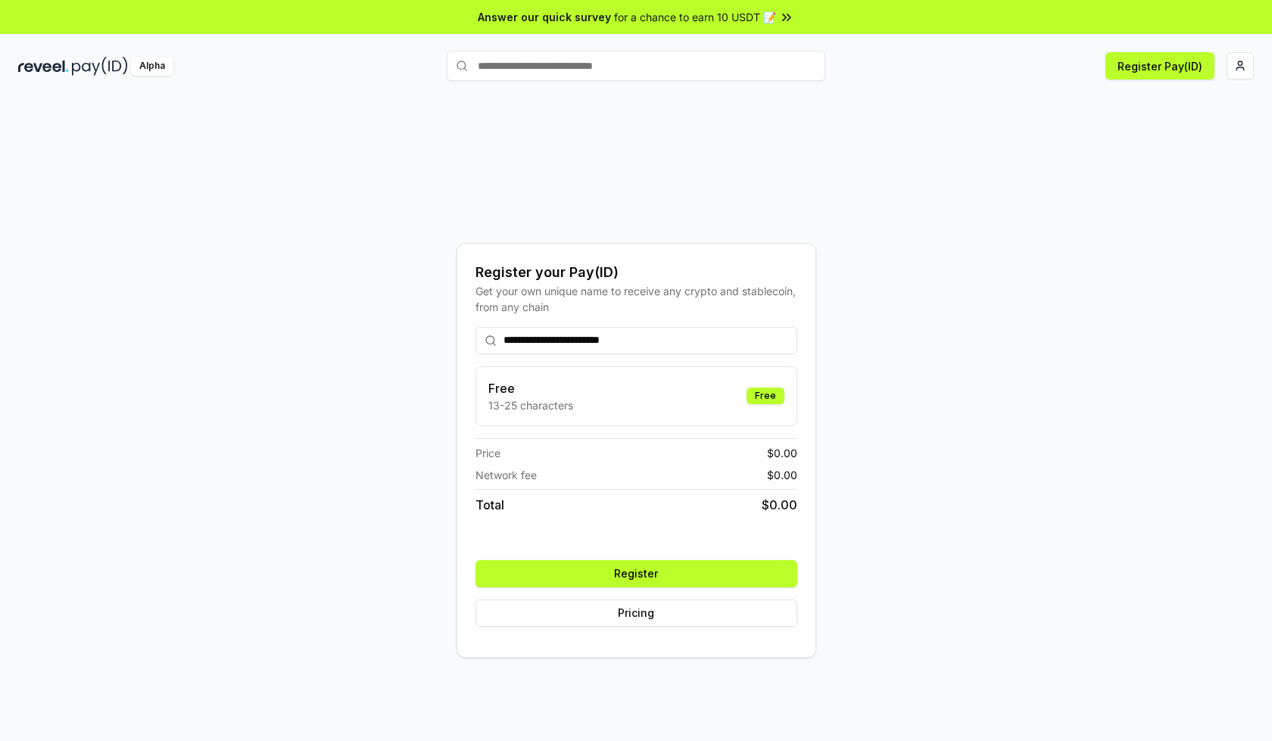  Describe the element at coordinates (636, 299) in the screenshot. I see `div: Get your own unique name to receive any crypto and stablecoin, from any chain` at that location.